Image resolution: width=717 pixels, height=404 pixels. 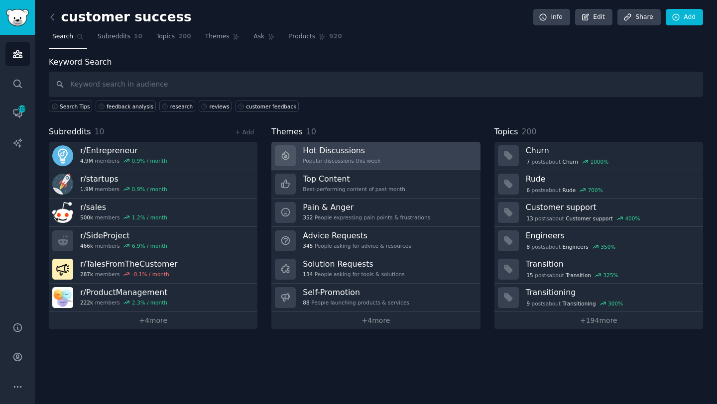 I want to click on div: customer feedback, so click(x=271, y=107).